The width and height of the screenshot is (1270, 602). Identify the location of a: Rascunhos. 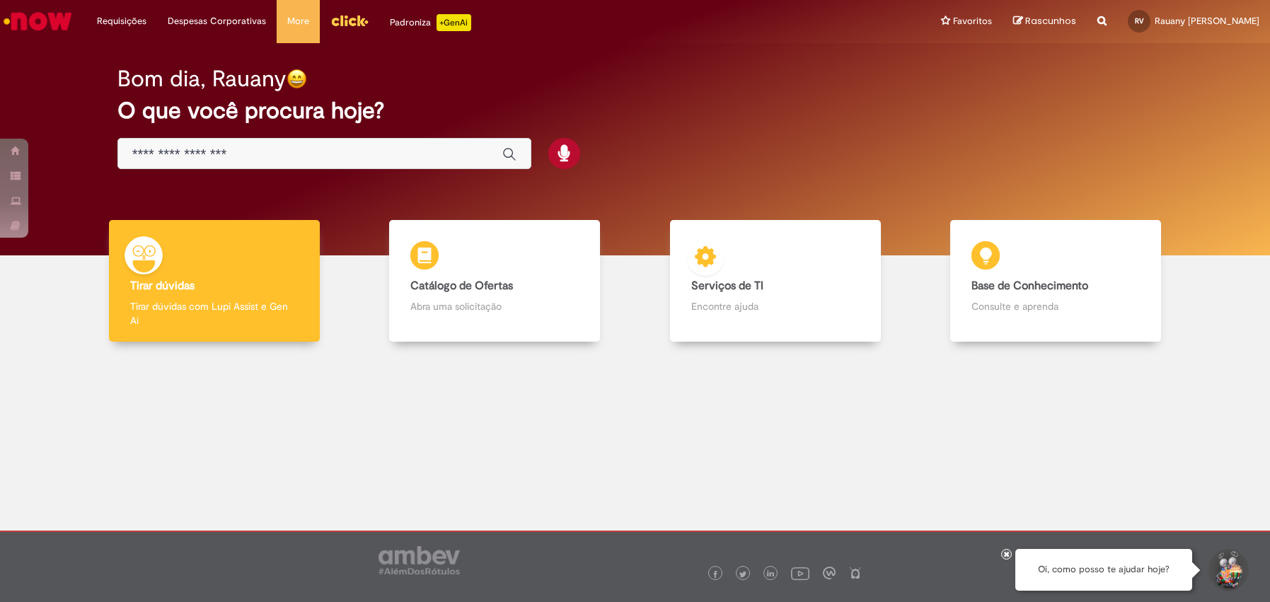
(1044, 21).